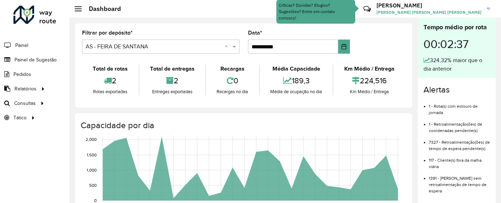 Image resolution: width=501 pixels, height=203 pixels. Describe the element at coordinates (367, 9) in the screenshot. I see `a: Contato Rápido` at that location.